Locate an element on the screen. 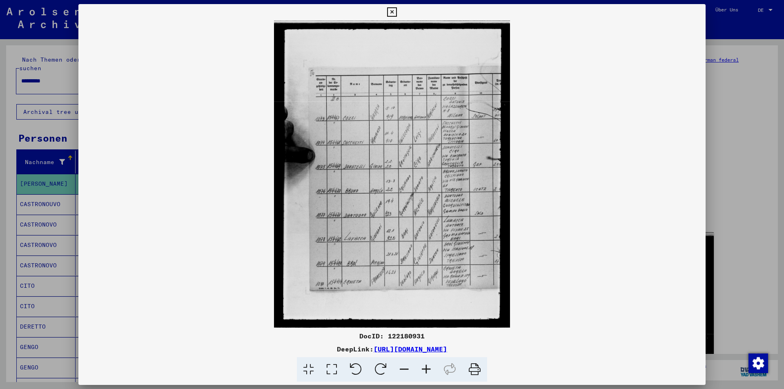 The width and height of the screenshot is (784, 389). div: DocID: 122180931 is located at coordinates (392, 336).